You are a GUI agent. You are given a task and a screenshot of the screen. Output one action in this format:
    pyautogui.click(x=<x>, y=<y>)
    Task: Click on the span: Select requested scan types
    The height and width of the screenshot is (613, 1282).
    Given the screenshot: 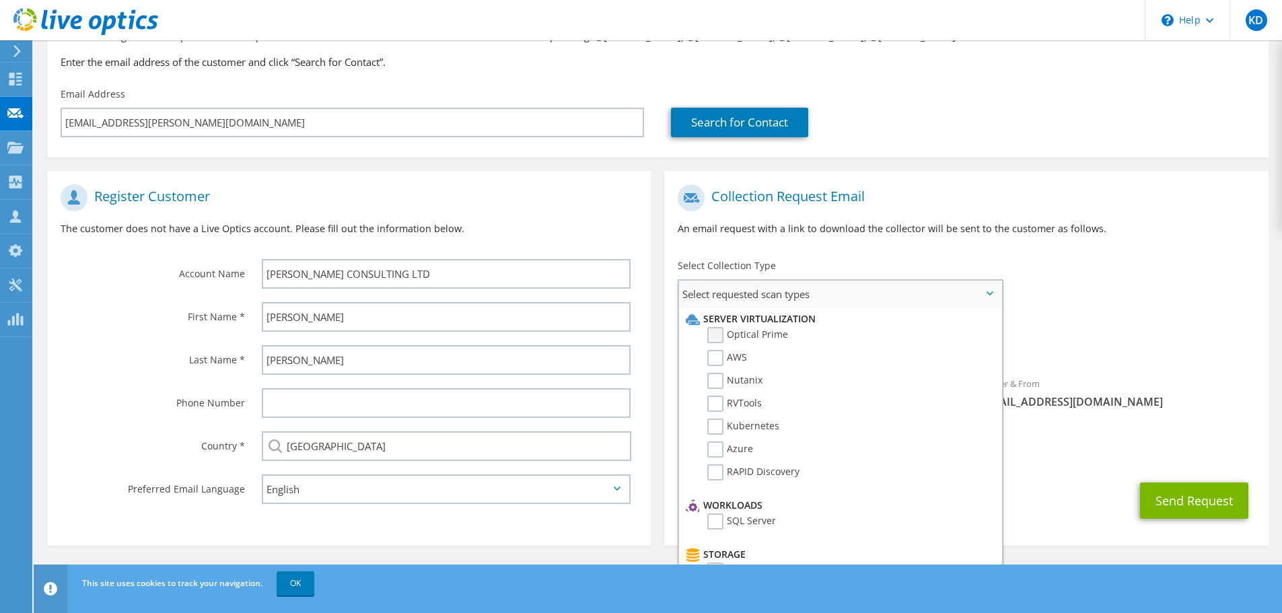 What is the action you would take?
    pyautogui.click(x=840, y=294)
    